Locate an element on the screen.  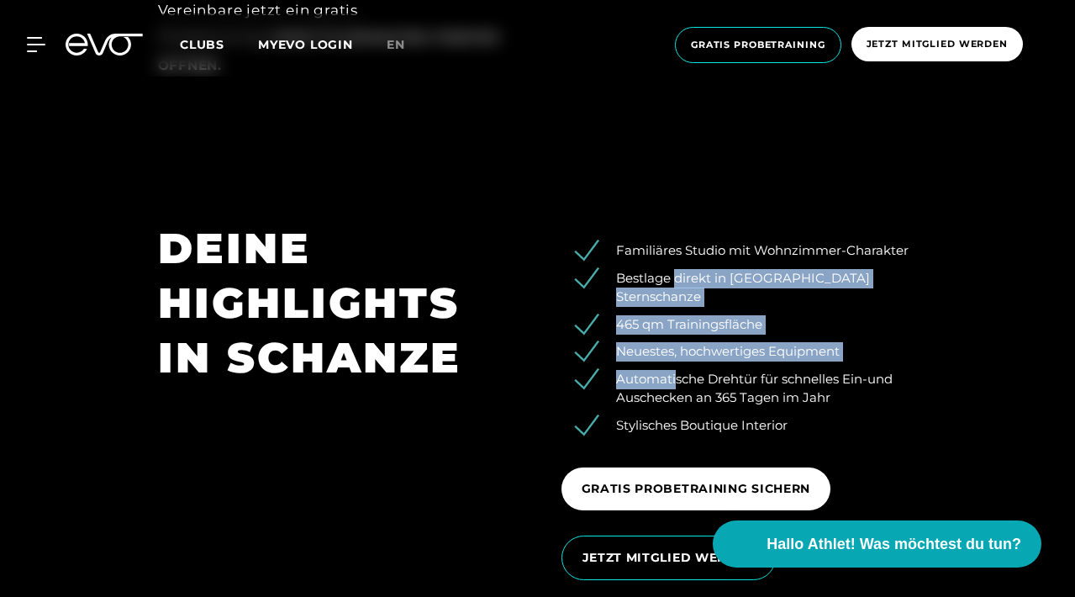
span: GRATIS PROBETRAINING SICHERN is located at coordinates (696, 489).